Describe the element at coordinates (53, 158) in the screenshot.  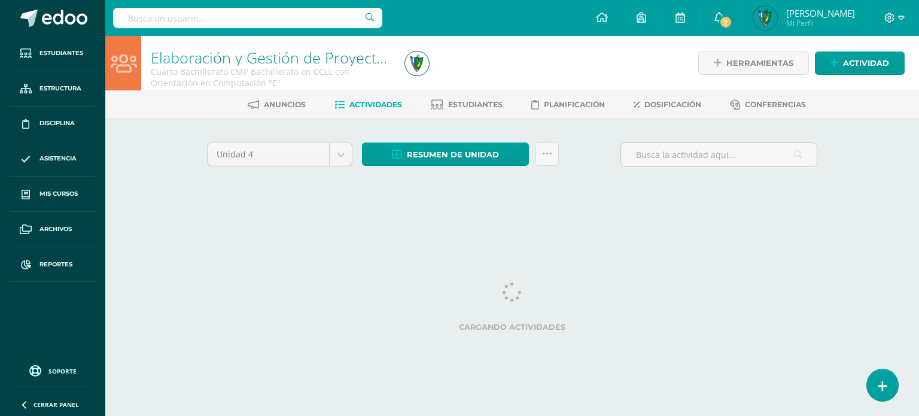
I see `a: Asistencia` at that location.